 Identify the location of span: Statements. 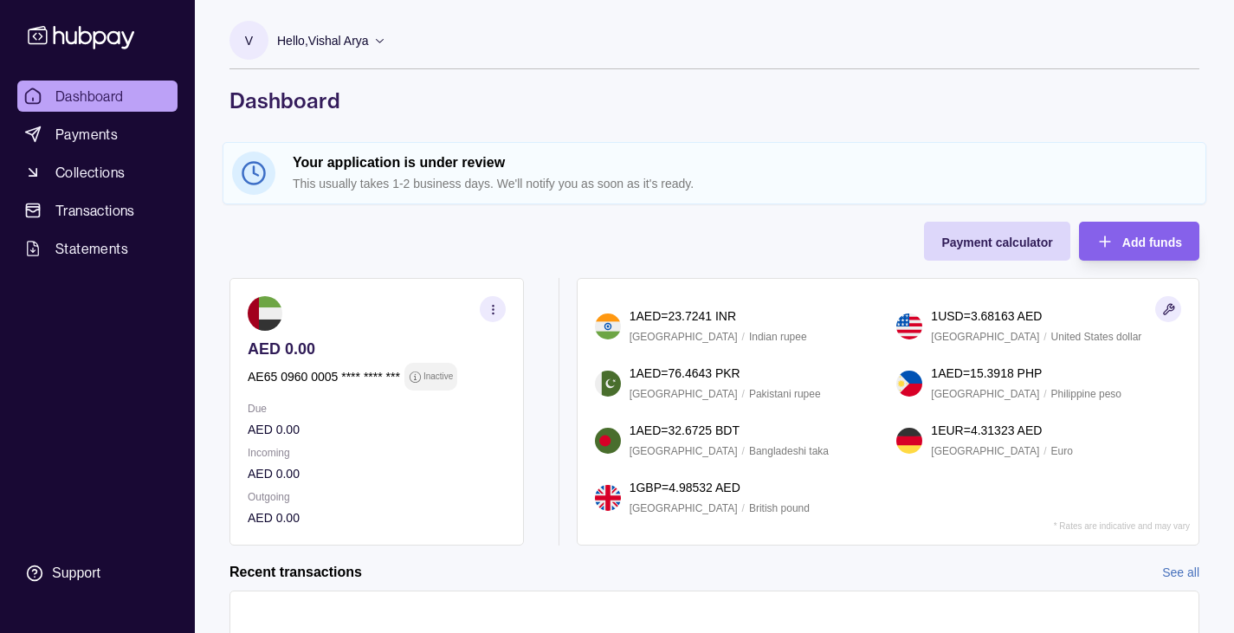
(92, 249).